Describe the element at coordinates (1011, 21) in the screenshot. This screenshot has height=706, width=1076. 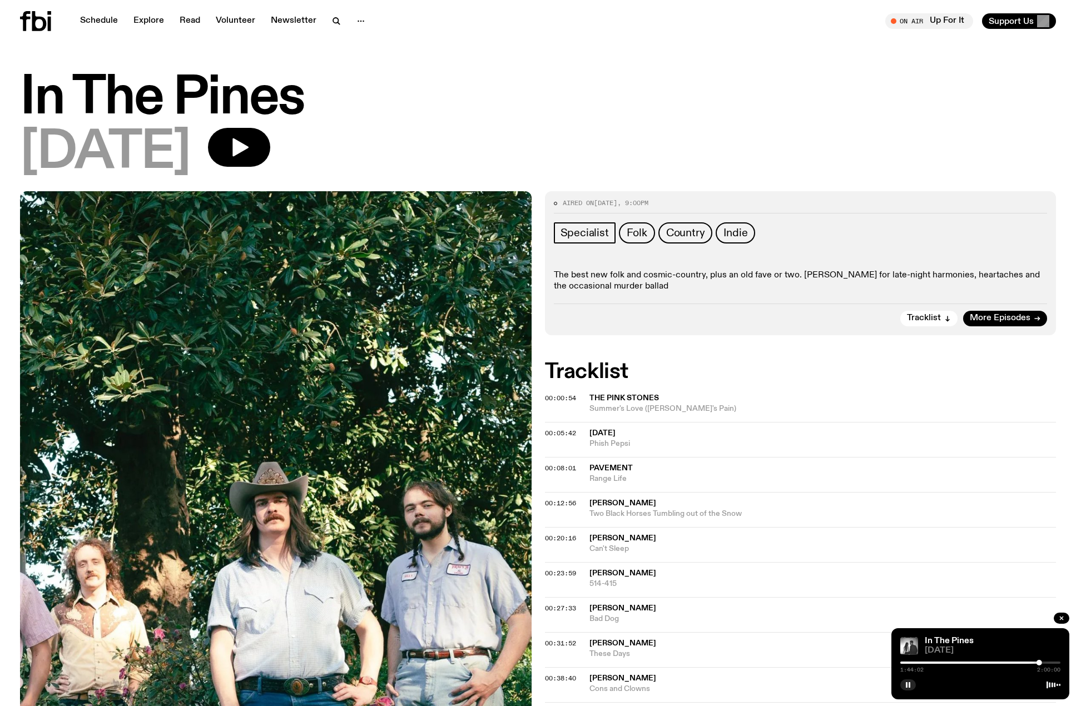
I see `span: Support Us` at that location.